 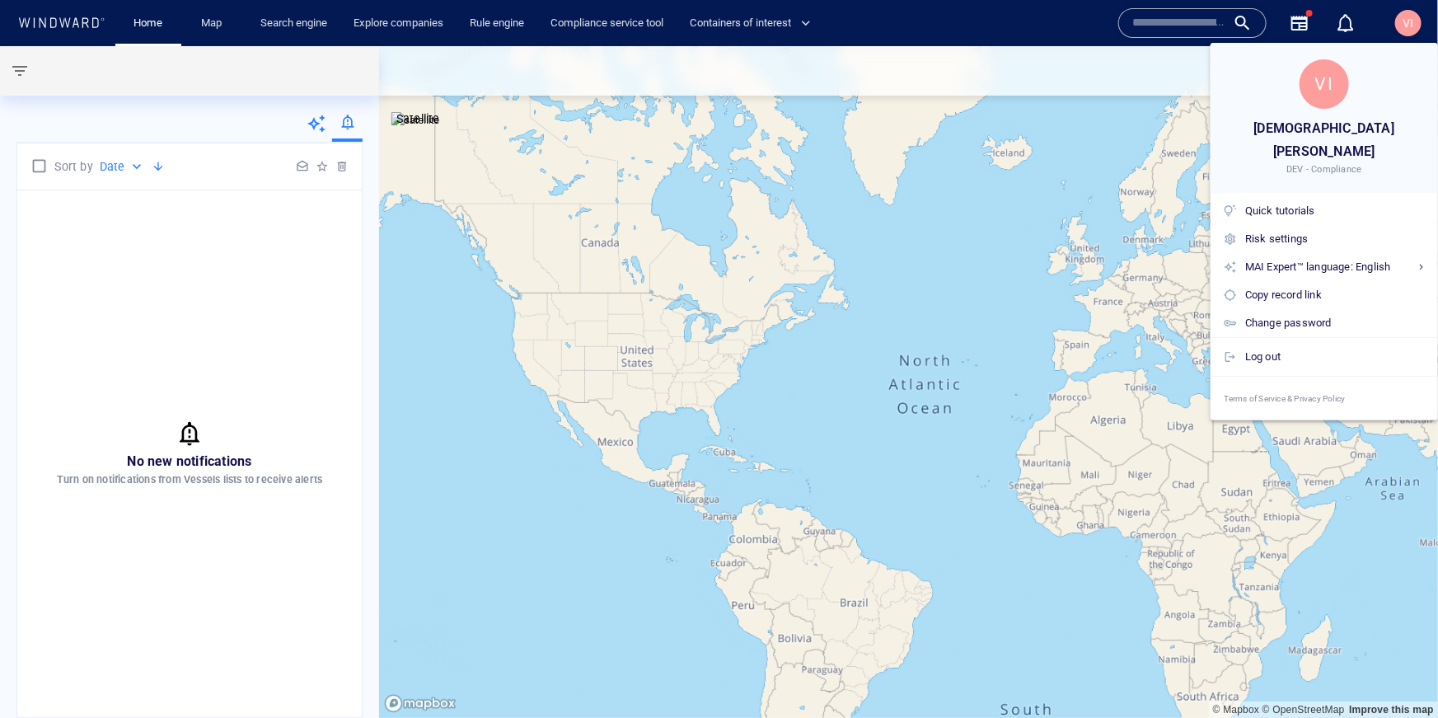 I want to click on a: Terms of Service & Privacy Policy, so click(x=1324, y=398).